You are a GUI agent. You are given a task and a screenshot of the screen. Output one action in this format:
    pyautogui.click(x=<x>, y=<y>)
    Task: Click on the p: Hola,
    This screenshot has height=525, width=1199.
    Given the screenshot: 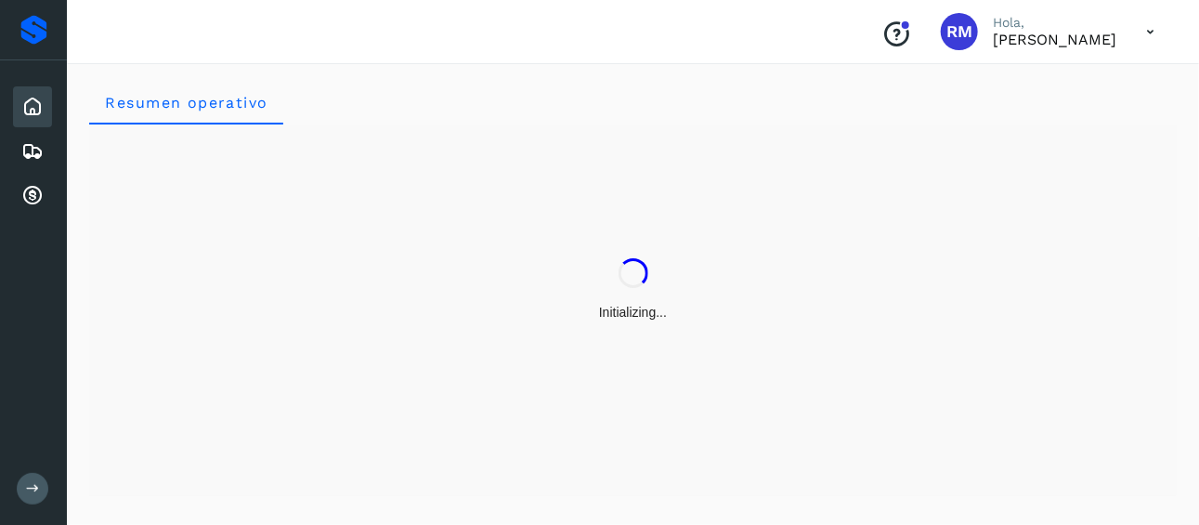 What is the action you would take?
    pyautogui.click(x=1054, y=22)
    